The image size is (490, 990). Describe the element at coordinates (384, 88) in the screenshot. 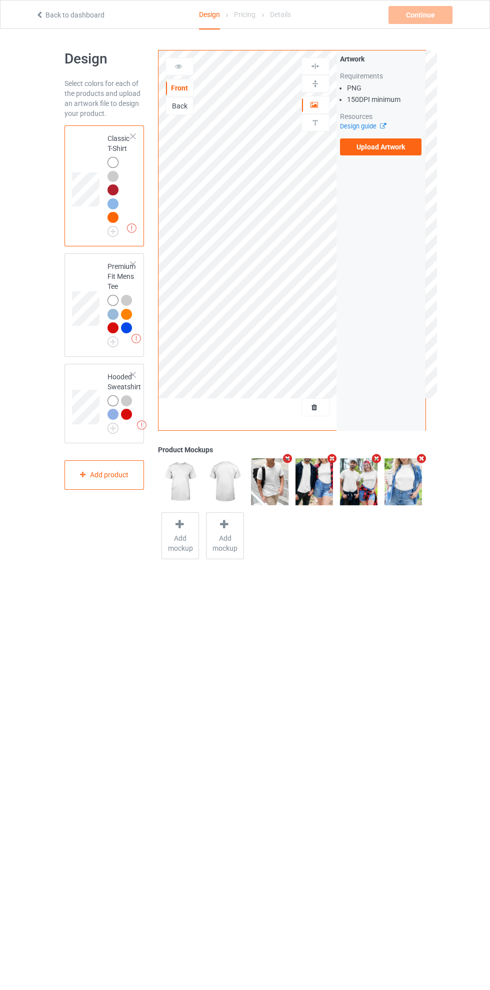

I see `li: PNG` at that location.